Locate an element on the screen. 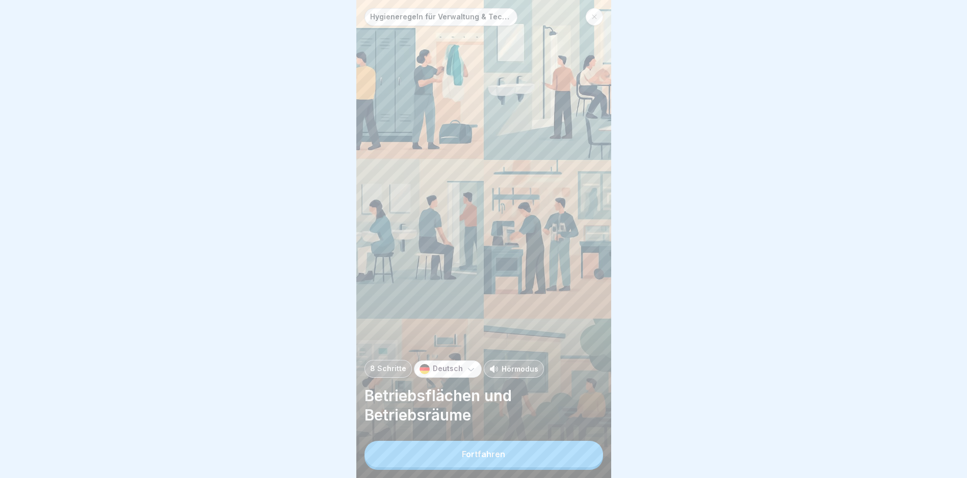  p: Betriebsflächen und Betriebsräume is located at coordinates (484, 406).